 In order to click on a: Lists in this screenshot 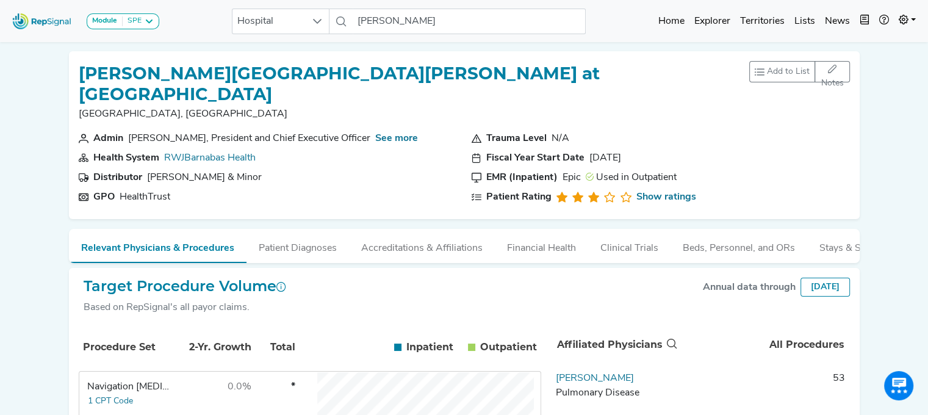, I will do `click(805, 21)`.